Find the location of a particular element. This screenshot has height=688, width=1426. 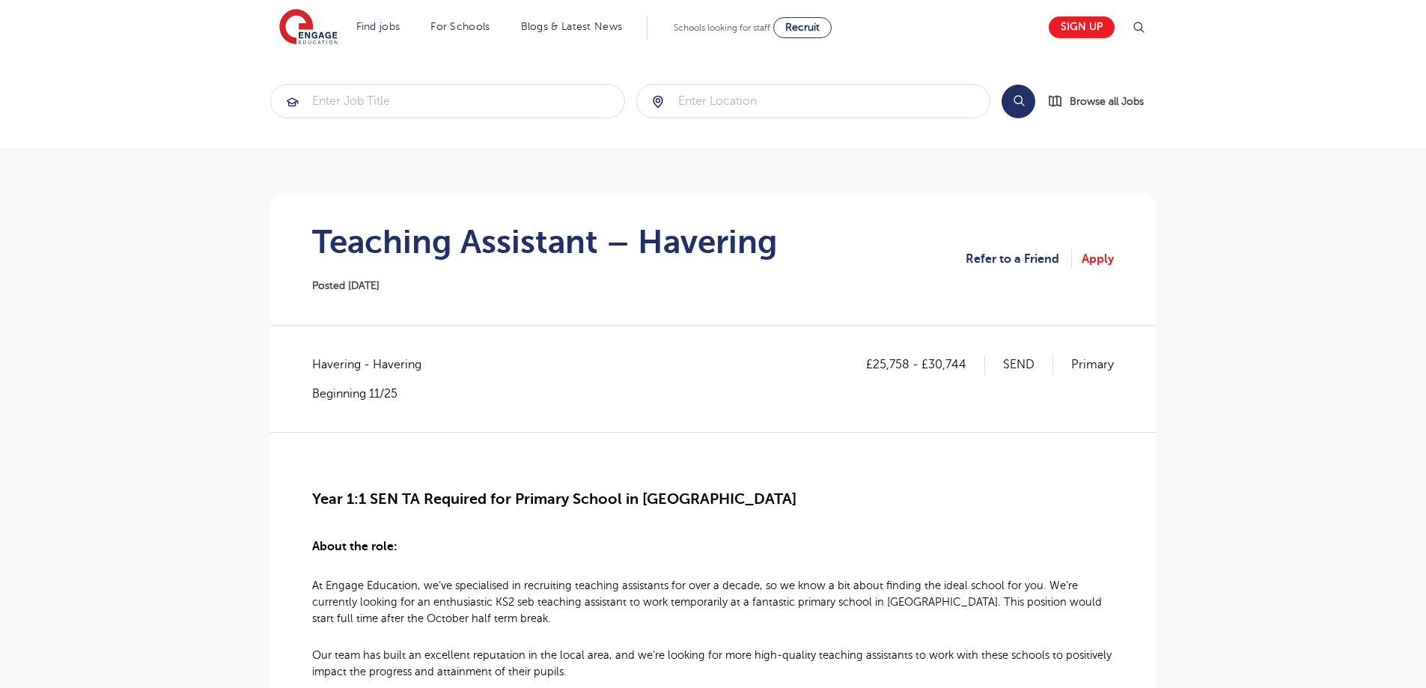

p: £25,758 - £30,744 is located at coordinates (925, 365).